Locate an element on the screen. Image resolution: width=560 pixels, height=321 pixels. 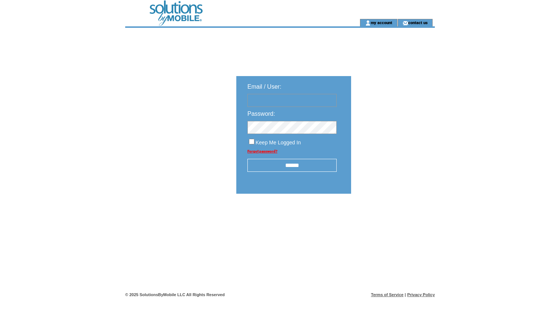
img: transparent.png is located at coordinates (391, 216).